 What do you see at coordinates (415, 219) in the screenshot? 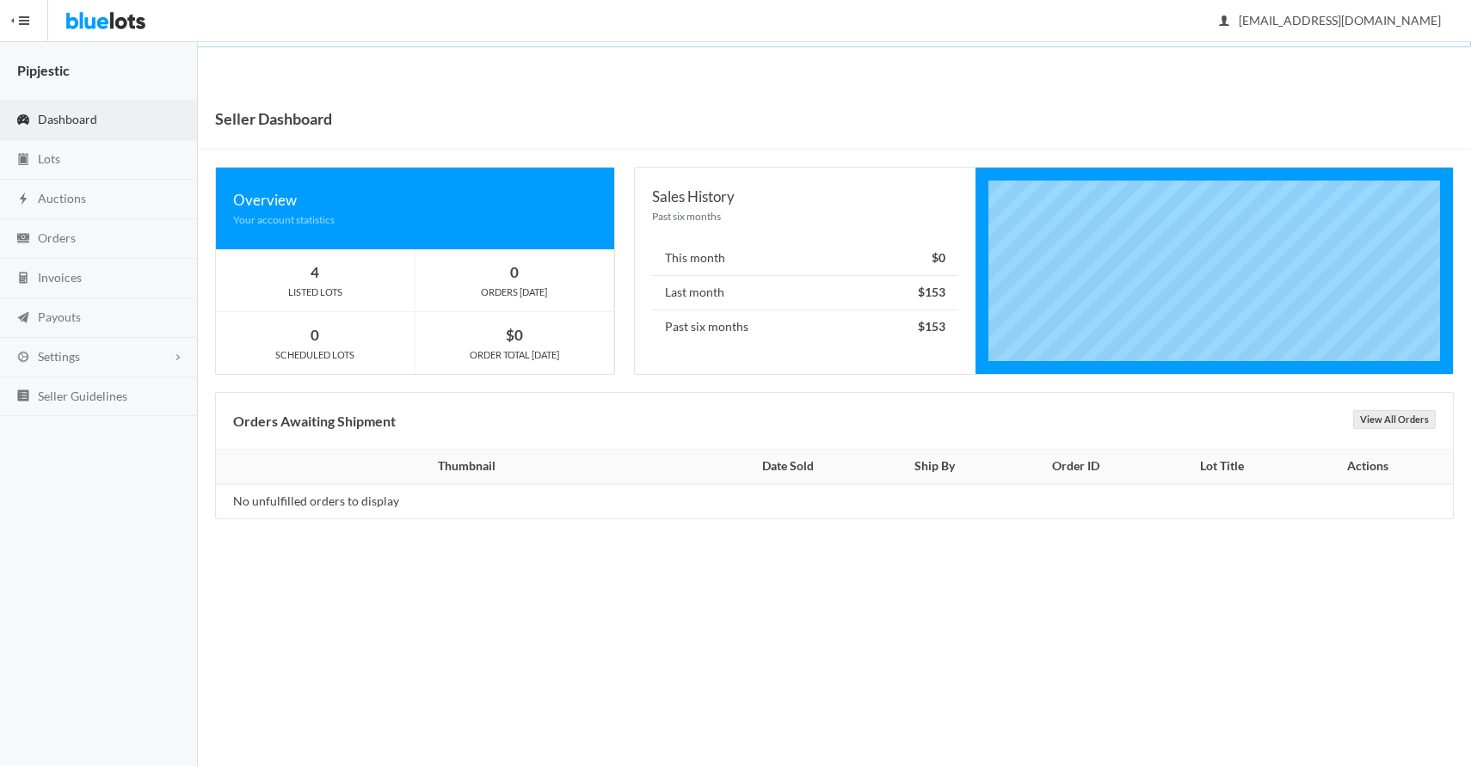
I see `div: Your account statistics` at bounding box center [415, 219].